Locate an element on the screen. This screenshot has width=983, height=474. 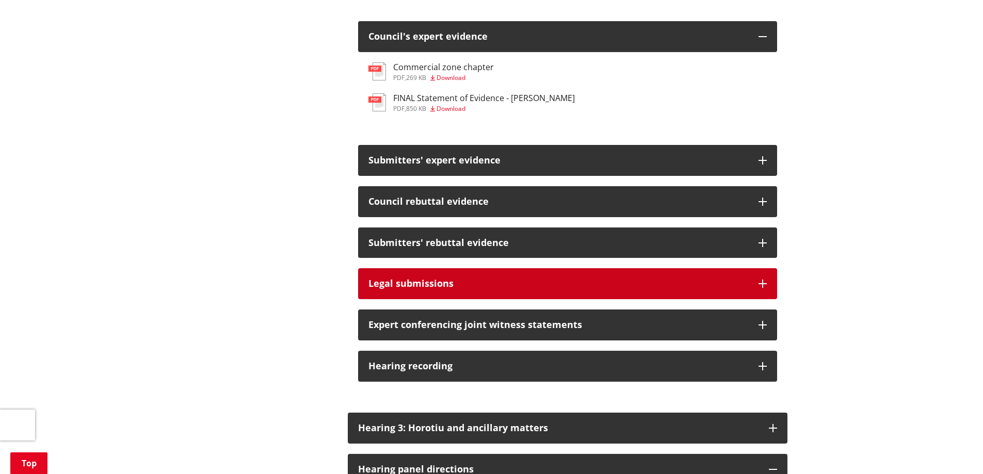
button: Legal submissions is located at coordinates (568, 284).